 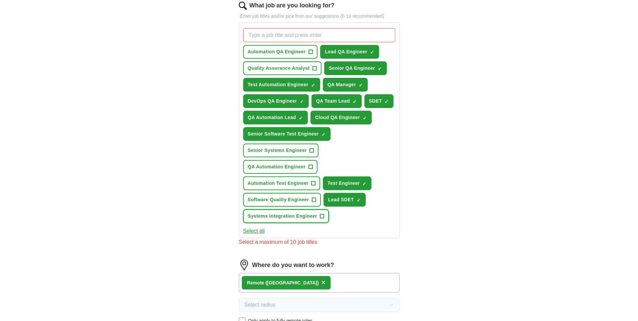 I want to click on span: Select radius, so click(x=260, y=305).